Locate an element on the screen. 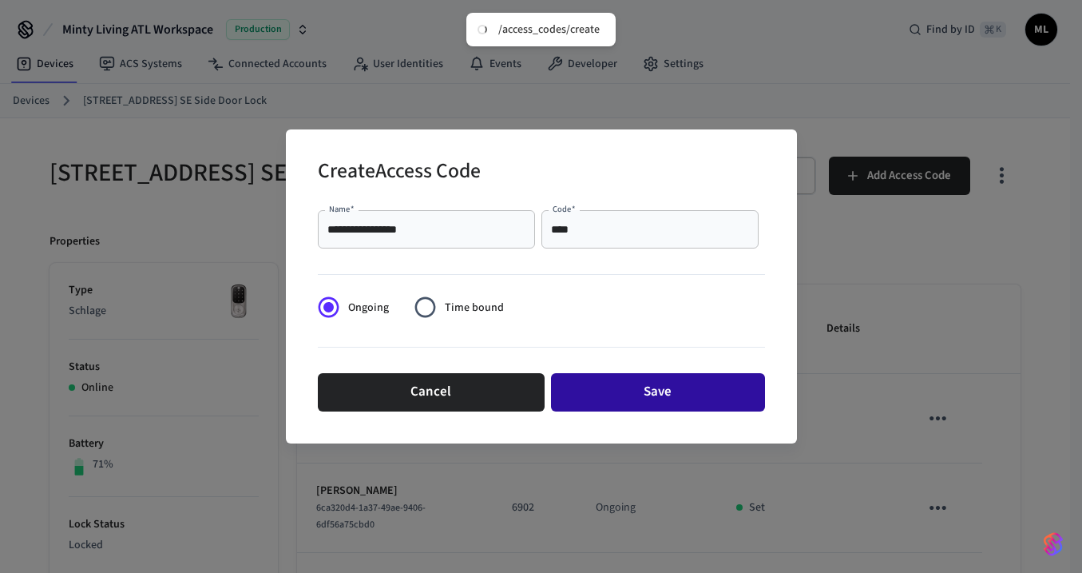  div: /access_codes/create is located at coordinates (549, 30).